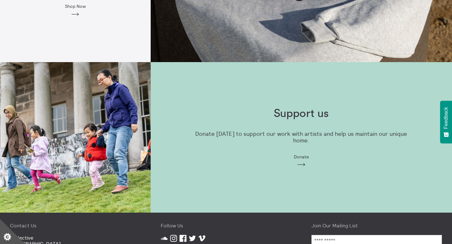 The image size is (452, 244). What do you see at coordinates (75, 226) in the screenshot?
I see `h4: Contact Us` at bounding box center [75, 226].